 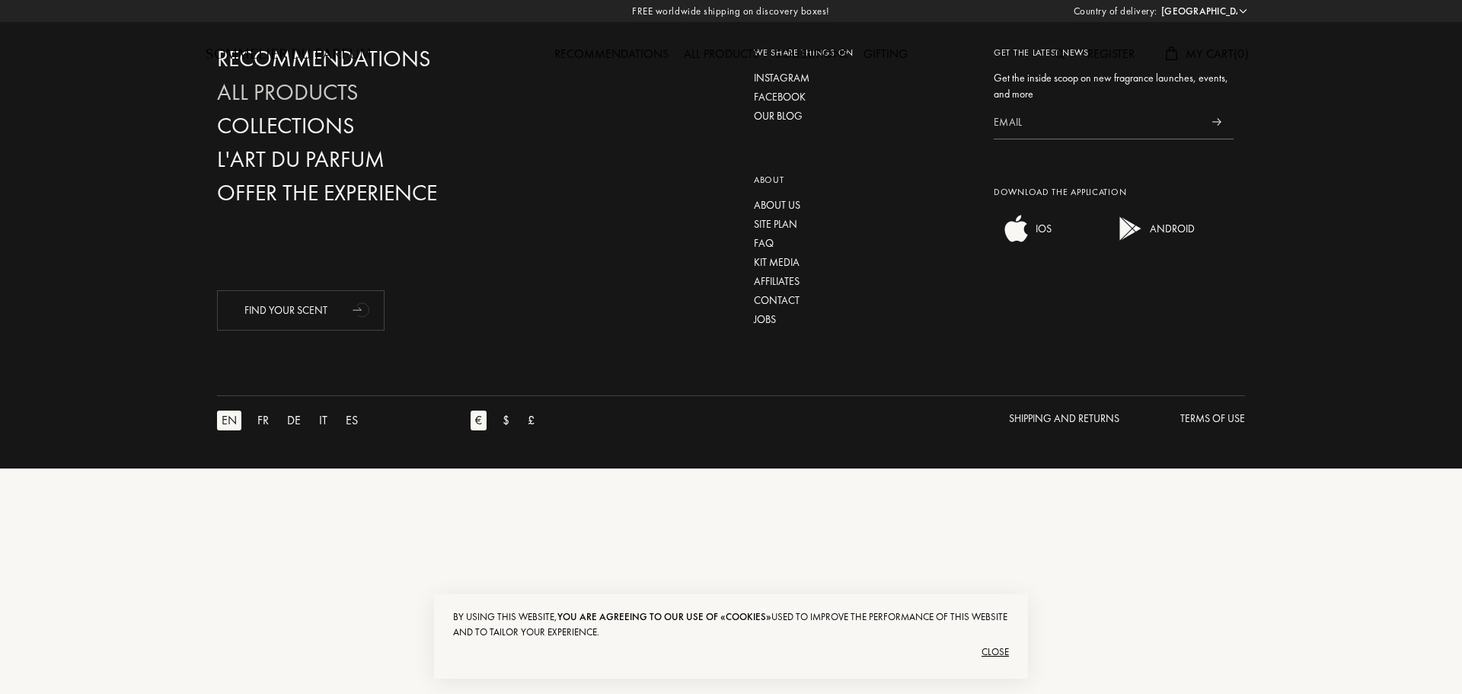 I want to click on div: EN, so click(x=229, y=420).